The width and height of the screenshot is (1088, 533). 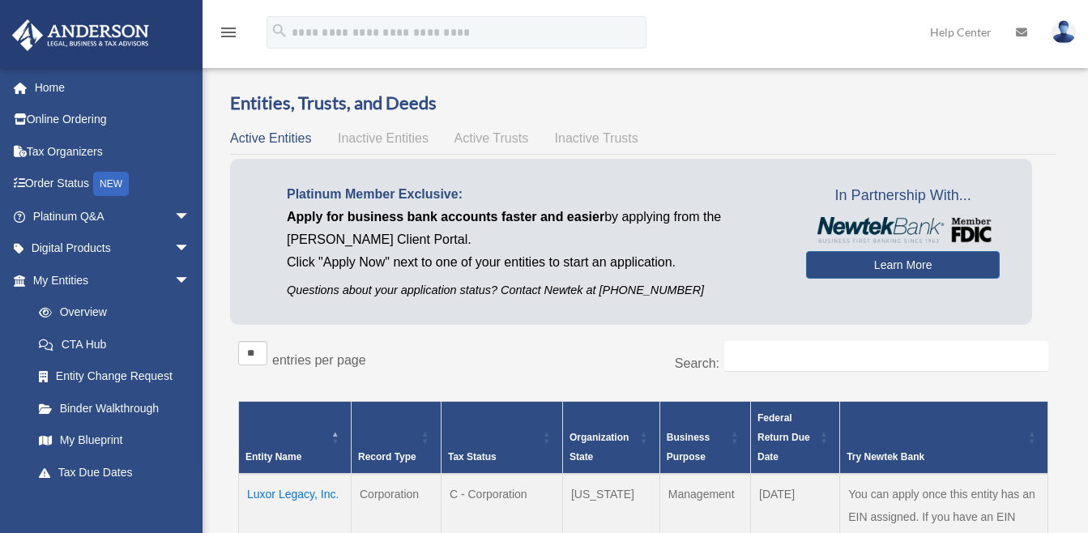 I want to click on a: Binder Walkthrough, so click(x=114, y=408).